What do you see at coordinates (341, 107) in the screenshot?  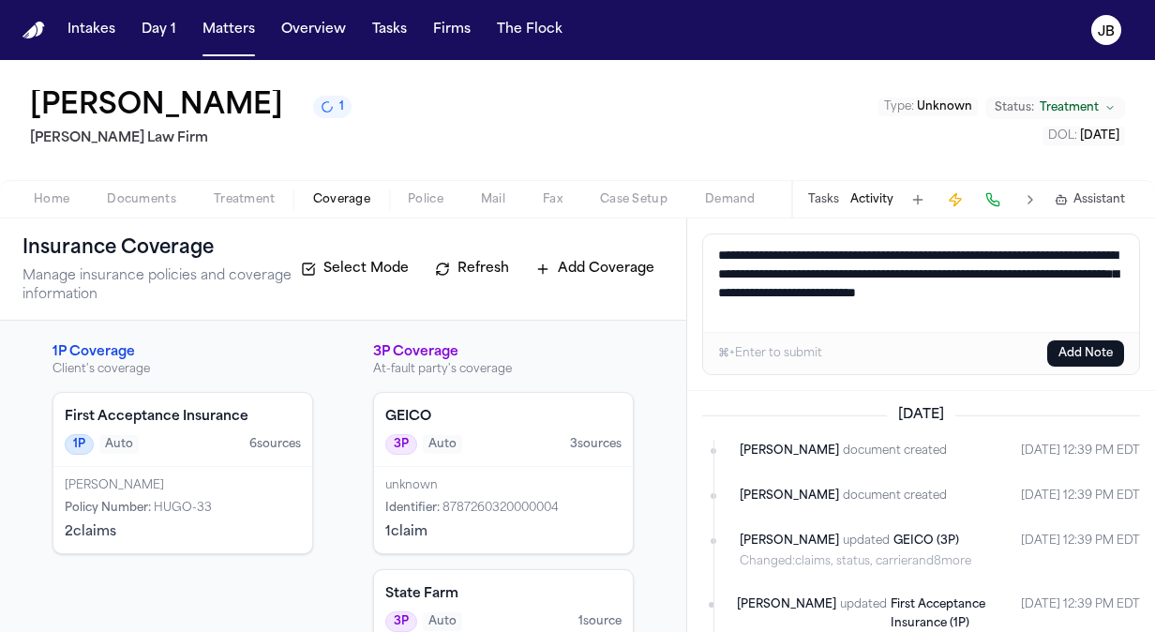 I see `span: 1` at bounding box center [341, 107].